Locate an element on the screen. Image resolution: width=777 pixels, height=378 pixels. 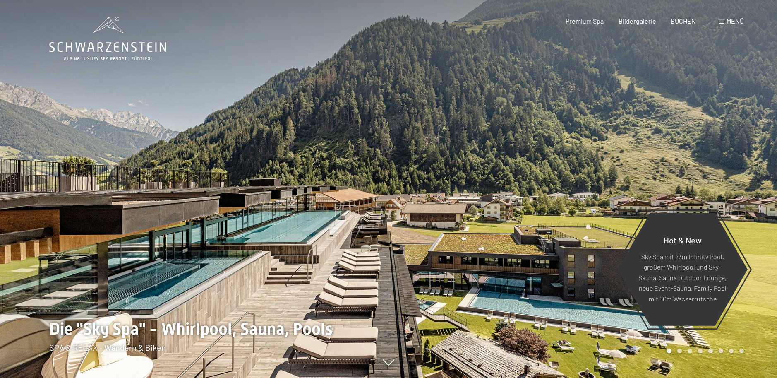
div: Carousel Page 4 is located at coordinates (700, 350).